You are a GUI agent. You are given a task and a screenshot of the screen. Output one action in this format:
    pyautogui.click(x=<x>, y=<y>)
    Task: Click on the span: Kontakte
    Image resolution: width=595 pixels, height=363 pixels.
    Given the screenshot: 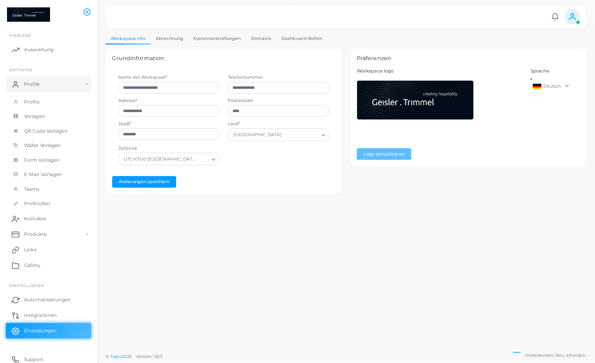 What is the action you would take?
    pyautogui.click(x=35, y=219)
    